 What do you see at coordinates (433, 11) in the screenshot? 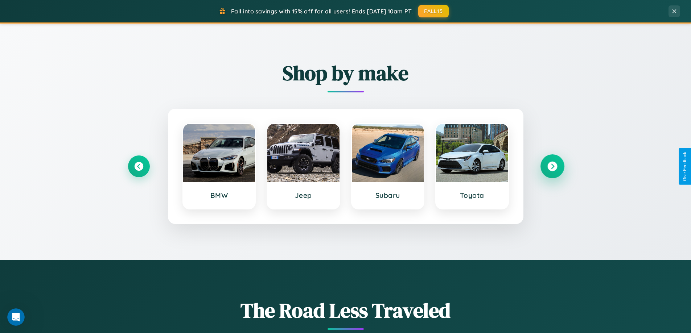
I see `button: FALL15` at bounding box center [433, 11].